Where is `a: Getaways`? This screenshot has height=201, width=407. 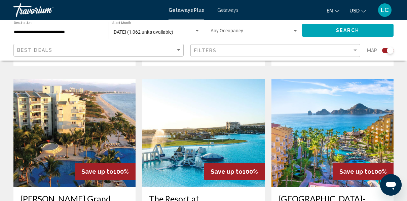 a: Getaways is located at coordinates (228, 10).